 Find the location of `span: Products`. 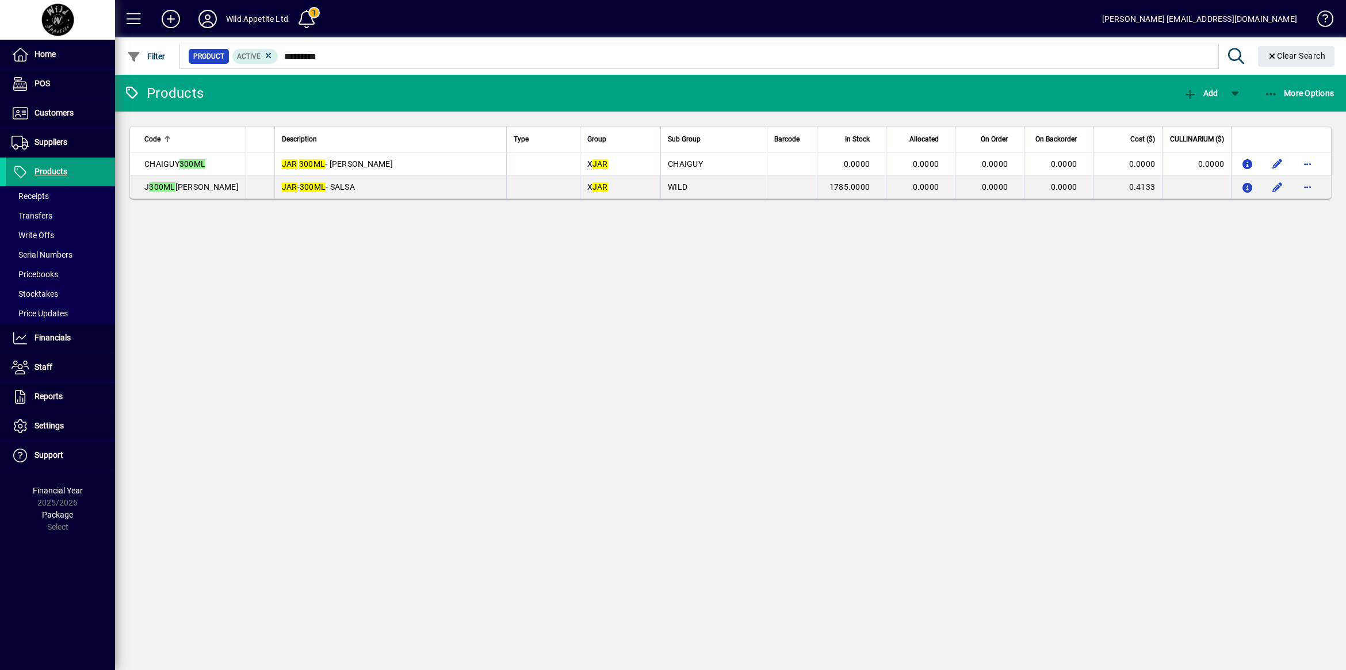

span: Products is located at coordinates (51, 171).